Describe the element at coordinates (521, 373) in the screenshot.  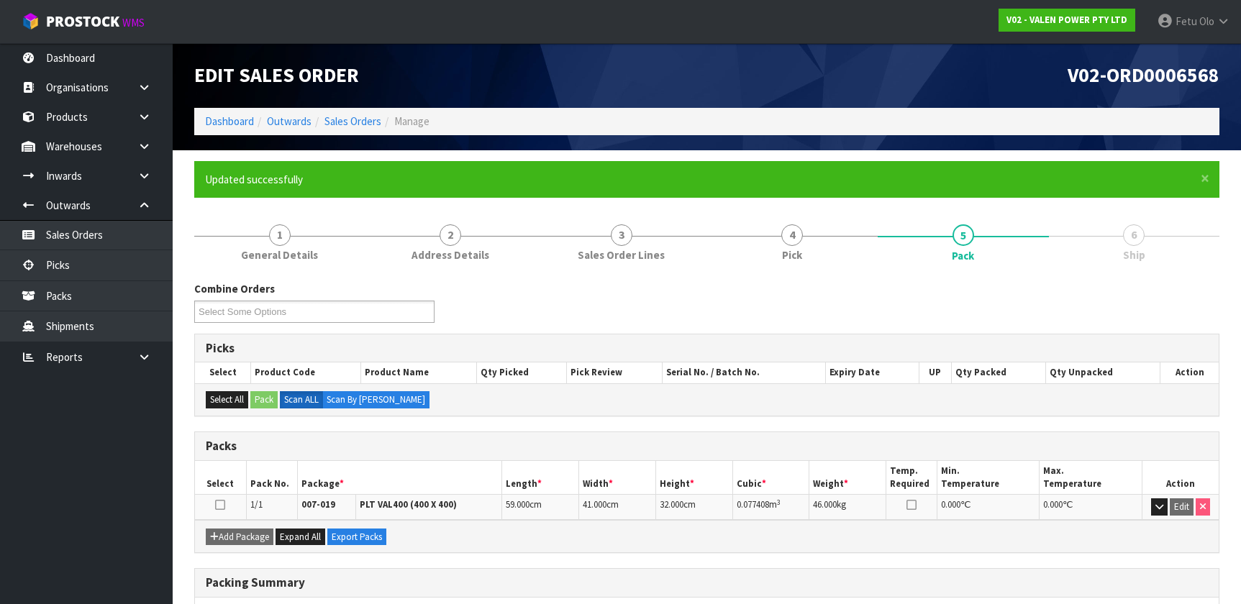
I see `th: Qty Picked` at that location.